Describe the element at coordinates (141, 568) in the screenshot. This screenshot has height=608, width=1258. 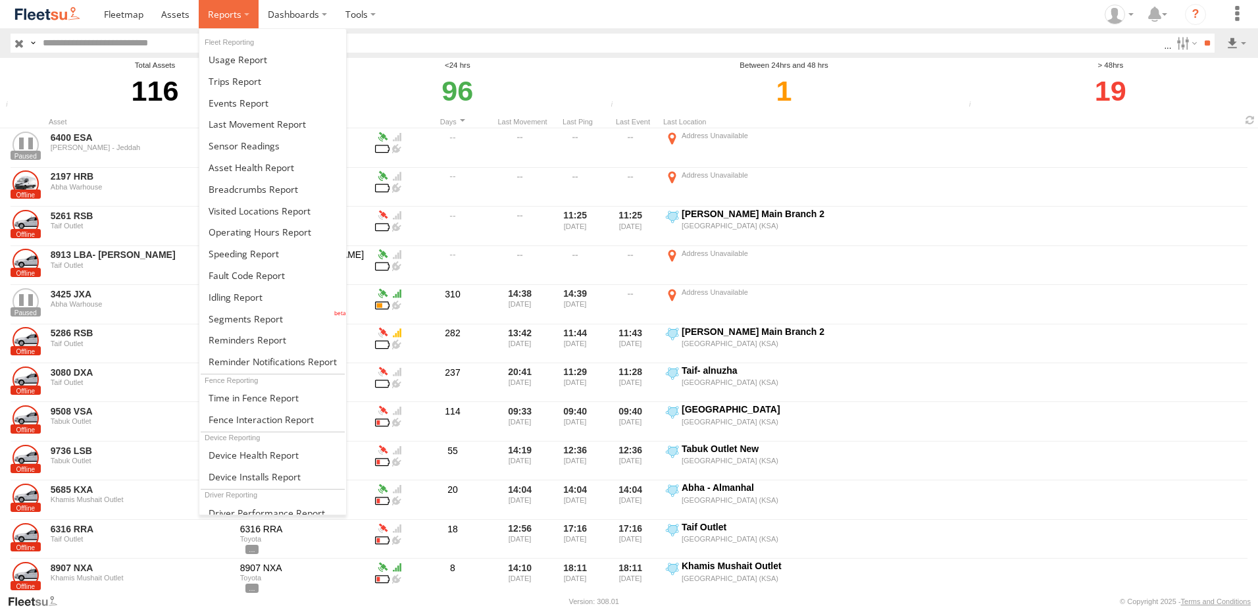
I see `a: 8907 NXA` at that location.